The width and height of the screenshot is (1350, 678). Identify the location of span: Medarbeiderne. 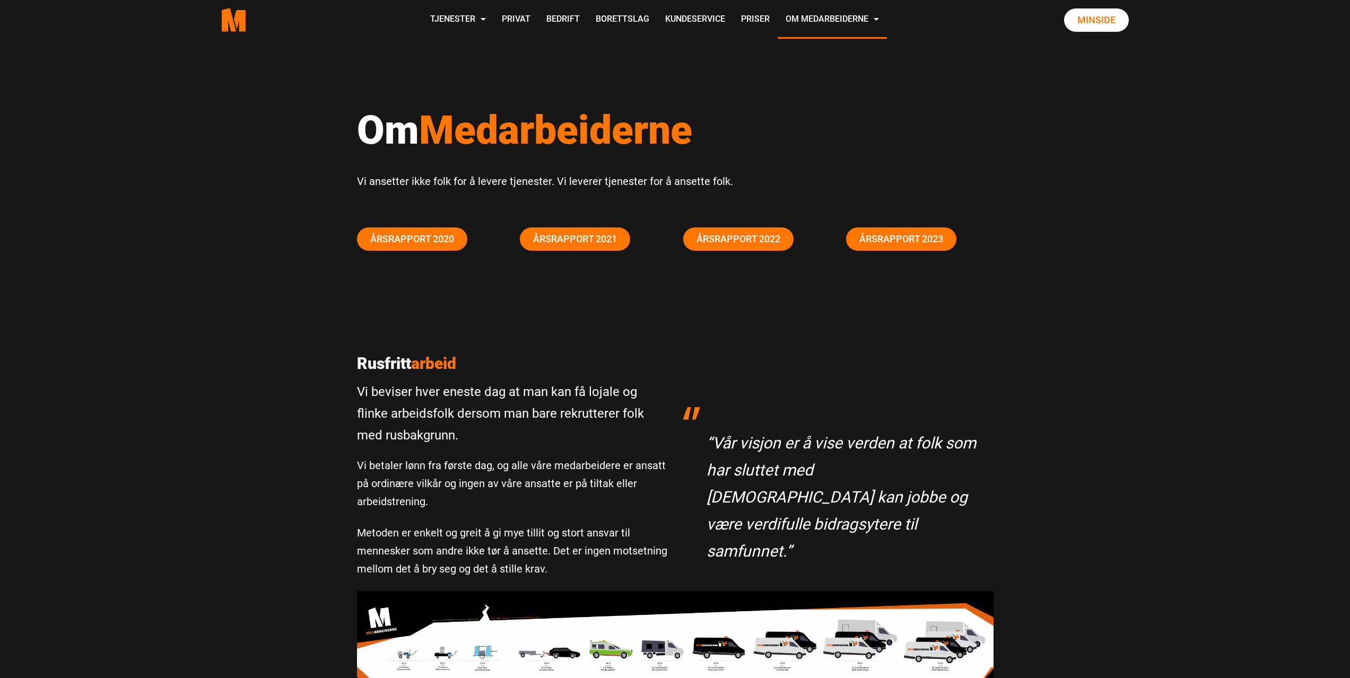
(555, 130).